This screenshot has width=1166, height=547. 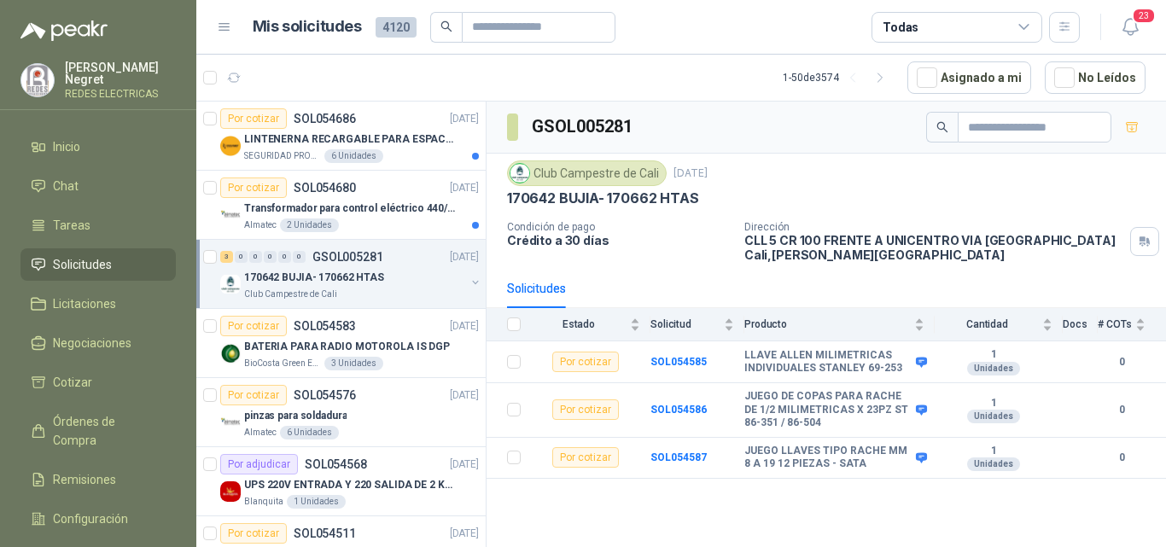 I want to click on span: 4120, so click(x=396, y=27).